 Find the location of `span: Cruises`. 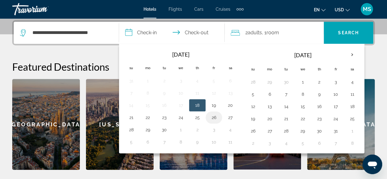

span: Cruises is located at coordinates (223, 9).